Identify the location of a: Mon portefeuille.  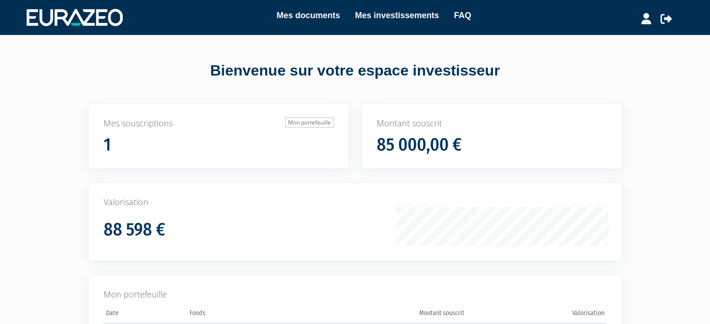
(309, 123).